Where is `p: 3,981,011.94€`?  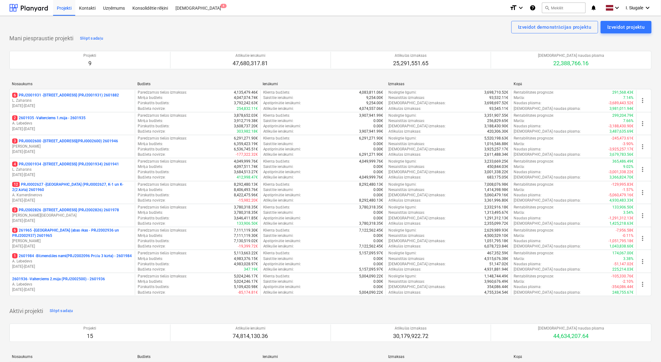
p: 3,981,011.94€ is located at coordinates (621, 109).